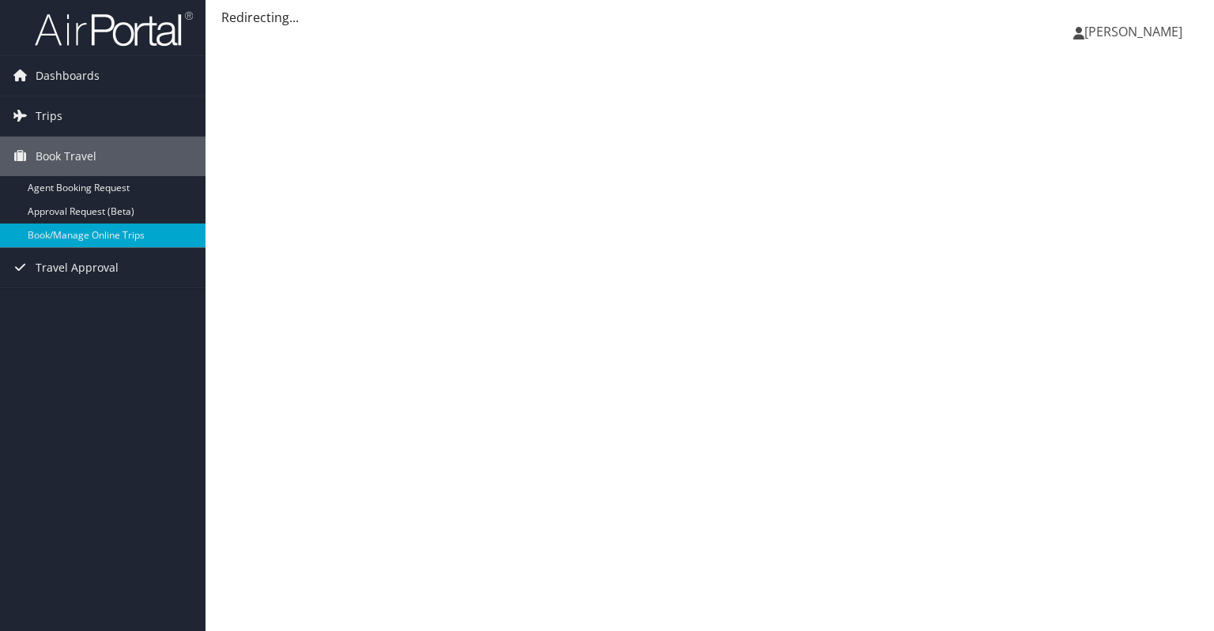  I want to click on img: airportal-logo.png, so click(114, 28).